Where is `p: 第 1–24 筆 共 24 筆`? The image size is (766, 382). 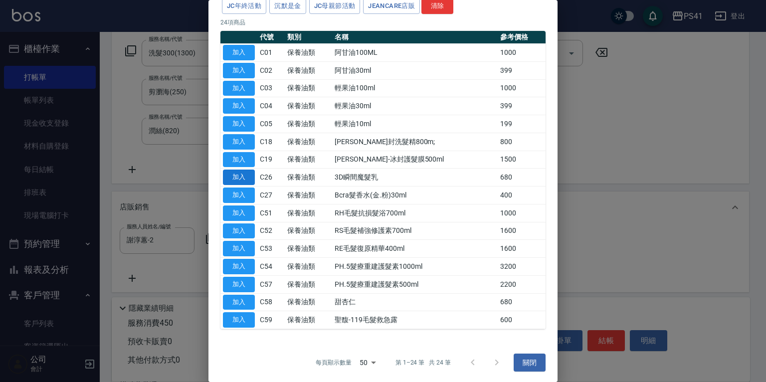 p: 第 1–24 筆 共 24 筆 is located at coordinates (423, 362).